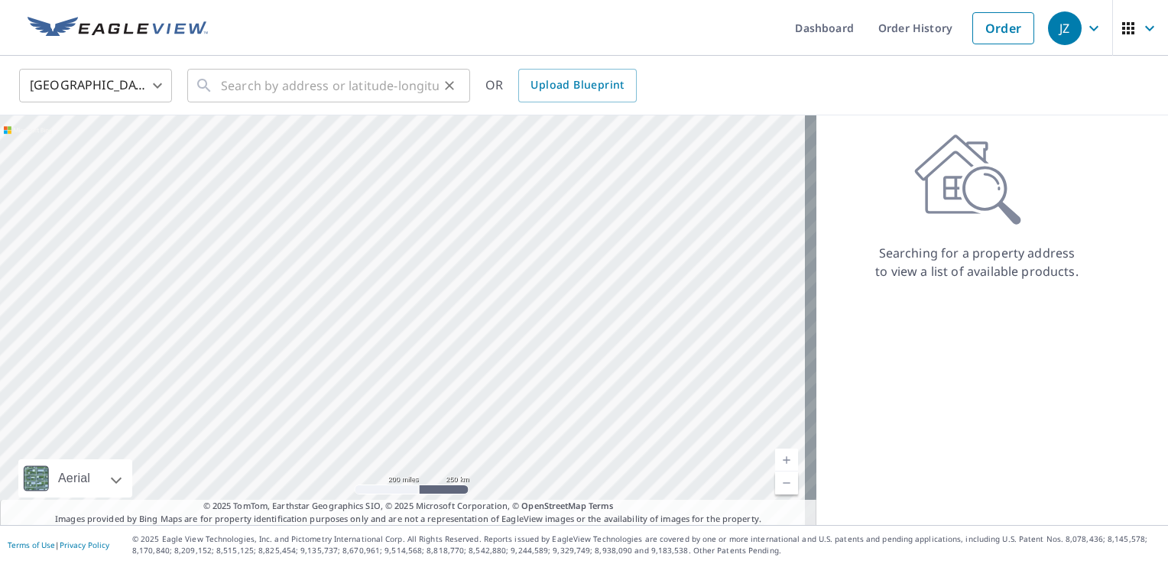 This screenshot has width=1168, height=564. I want to click on div: OR, so click(561, 86).